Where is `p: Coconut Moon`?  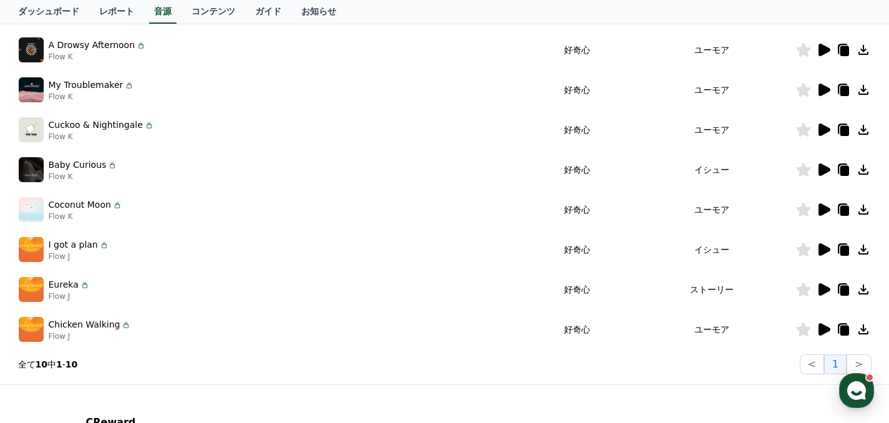
p: Coconut Moon is located at coordinates (80, 205).